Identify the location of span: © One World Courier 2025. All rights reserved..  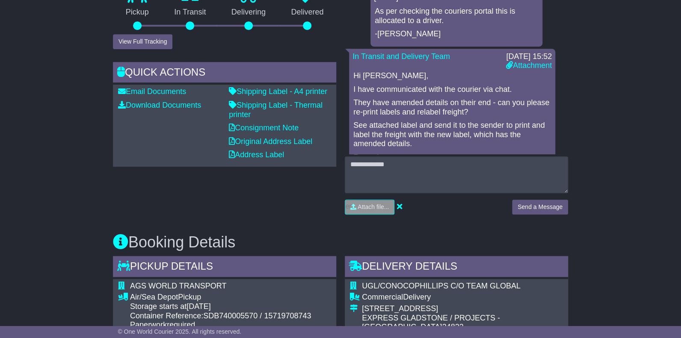
(179, 332).